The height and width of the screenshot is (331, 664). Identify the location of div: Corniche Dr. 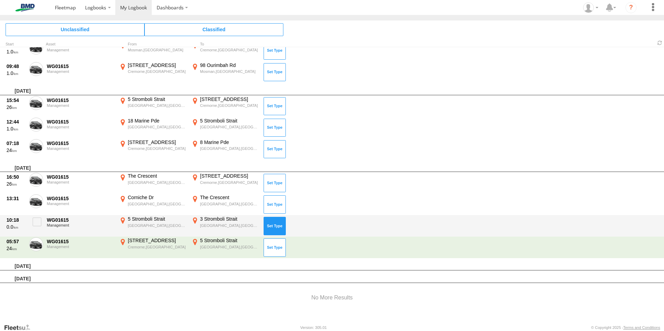
(157, 198).